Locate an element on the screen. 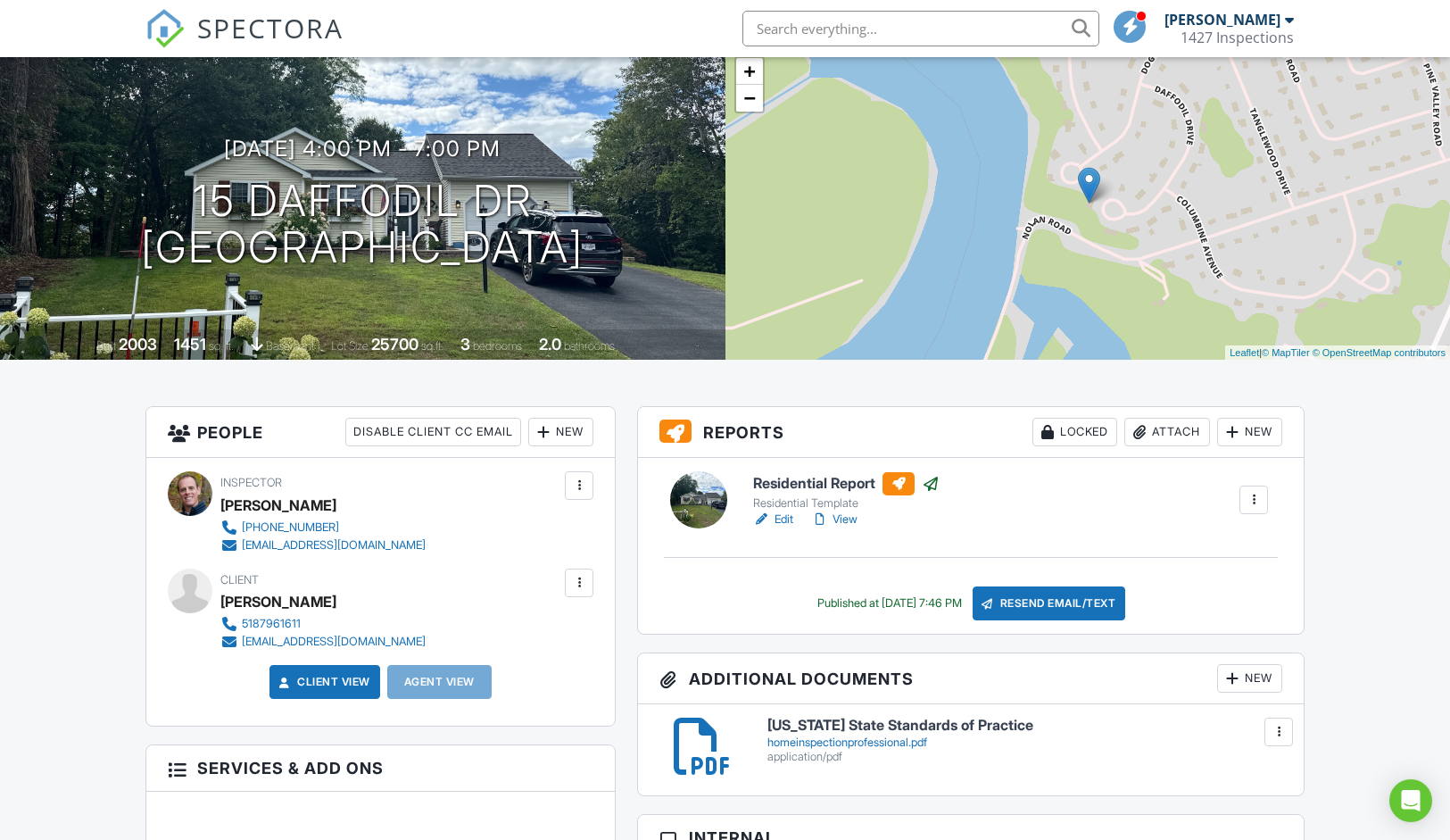 Image resolution: width=1450 pixels, height=840 pixels. div: Residential Template is located at coordinates (846, 504).